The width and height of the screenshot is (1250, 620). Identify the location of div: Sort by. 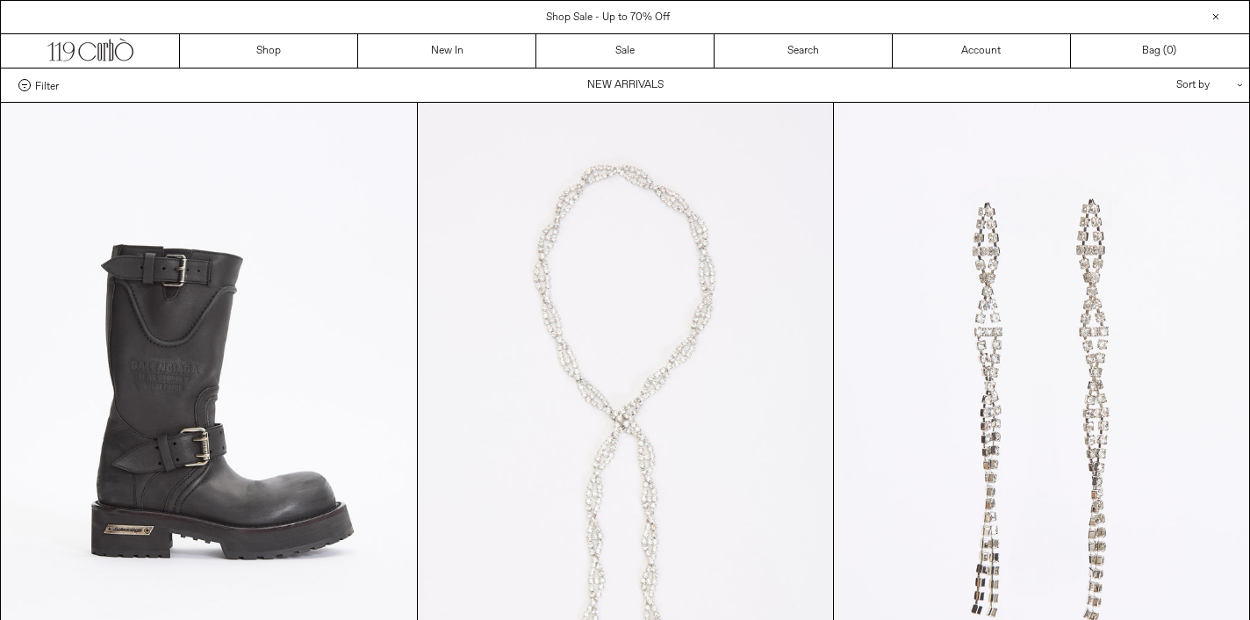
(1153, 85).